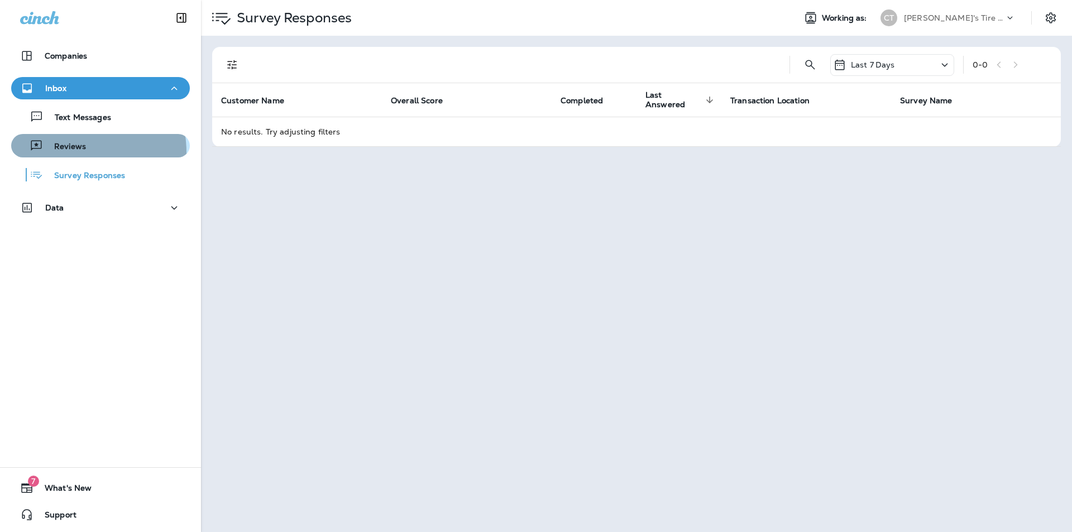  Describe the element at coordinates (64, 147) in the screenshot. I see `p: Reviews` at that location.